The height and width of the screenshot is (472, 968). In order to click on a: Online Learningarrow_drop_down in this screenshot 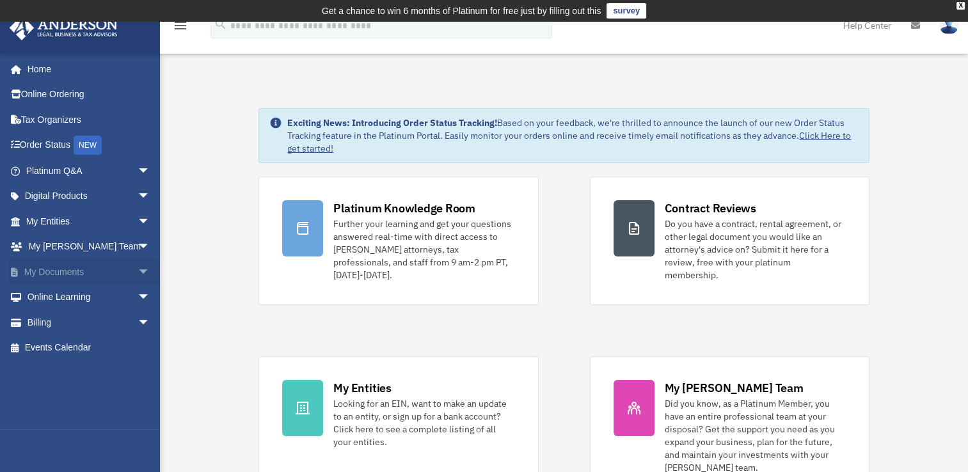, I will do `click(89, 298)`.